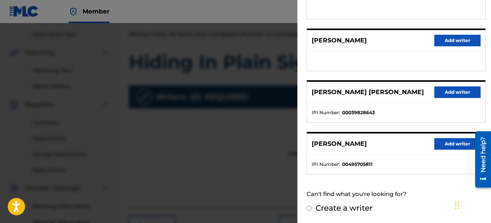 The width and height of the screenshot is (491, 223). I want to click on div: Chat Widget, so click(472, 204).